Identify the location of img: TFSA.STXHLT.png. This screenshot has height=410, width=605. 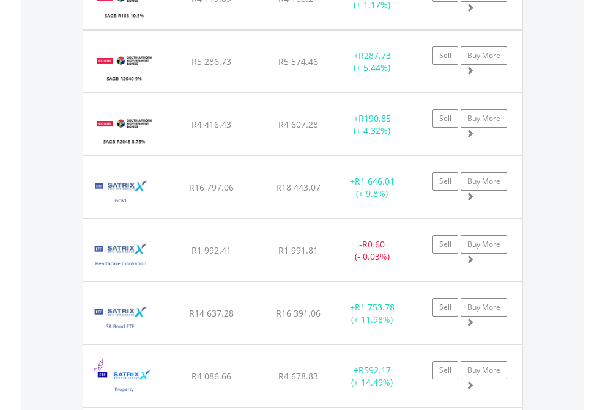
(120, 256).